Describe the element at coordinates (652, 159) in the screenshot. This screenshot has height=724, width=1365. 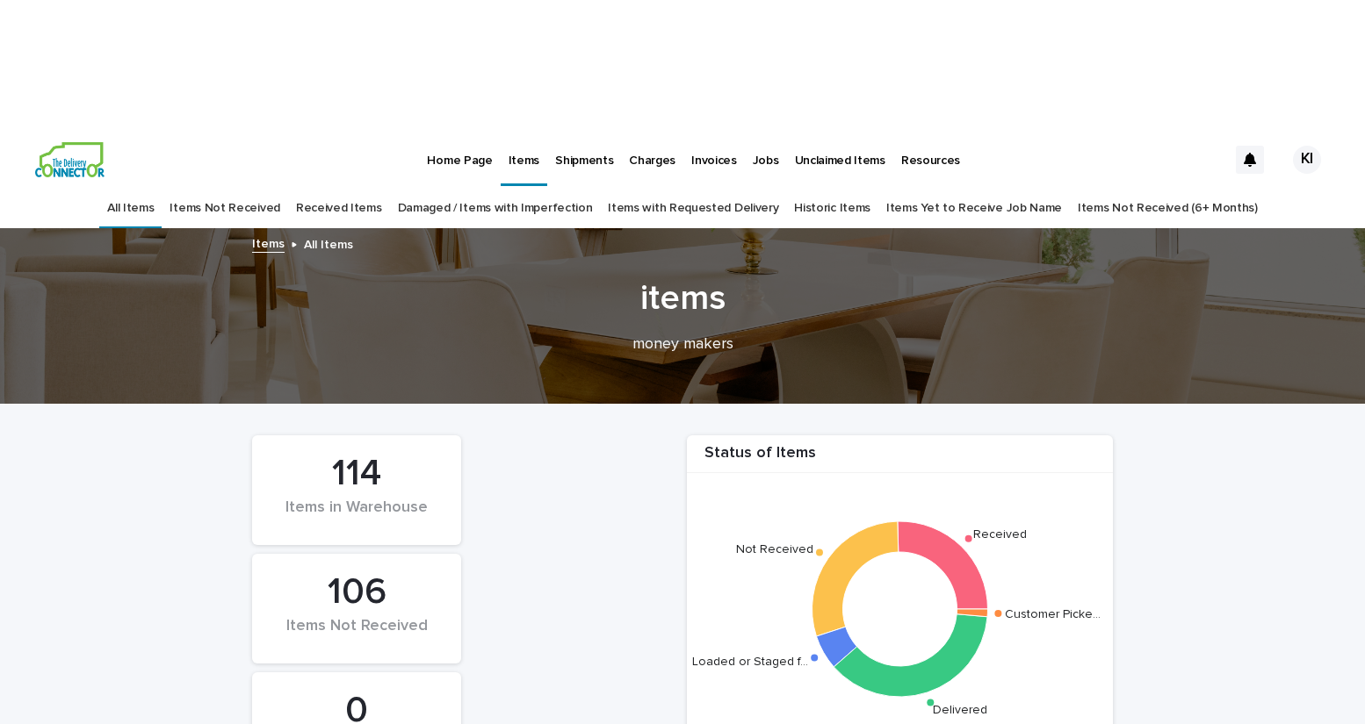
I see `a: Charges` at that location.